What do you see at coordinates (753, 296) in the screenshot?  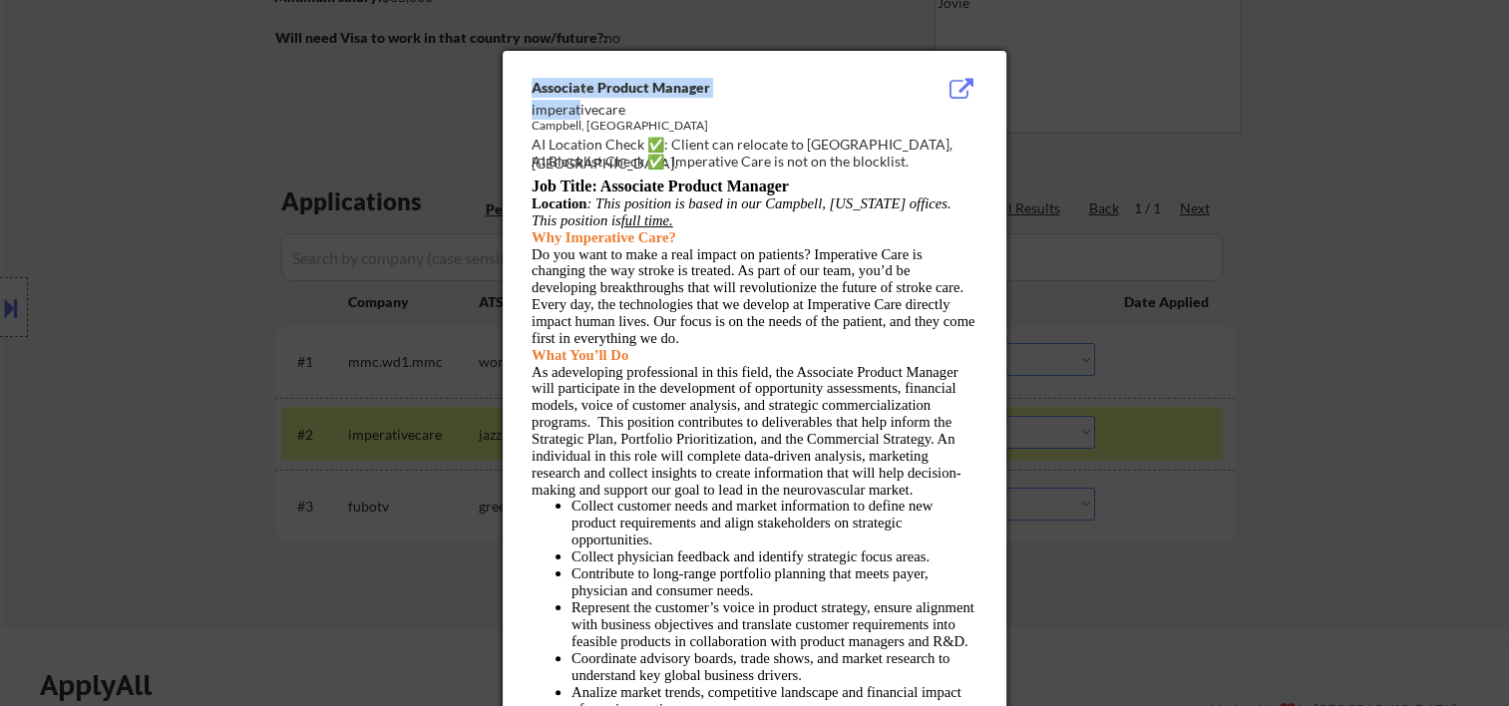 I see `span: Do you want to make a real impact on patients? Imperative Care is changing the way stroke is trea...` at bounding box center [753, 296].